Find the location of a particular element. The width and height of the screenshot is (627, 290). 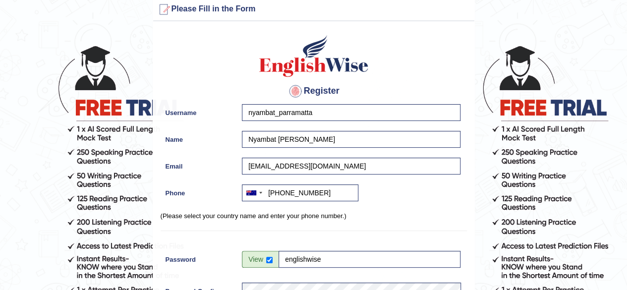

img: Logo of English Wise create a new account for intelligent practice with AI is located at coordinates (314, 56).